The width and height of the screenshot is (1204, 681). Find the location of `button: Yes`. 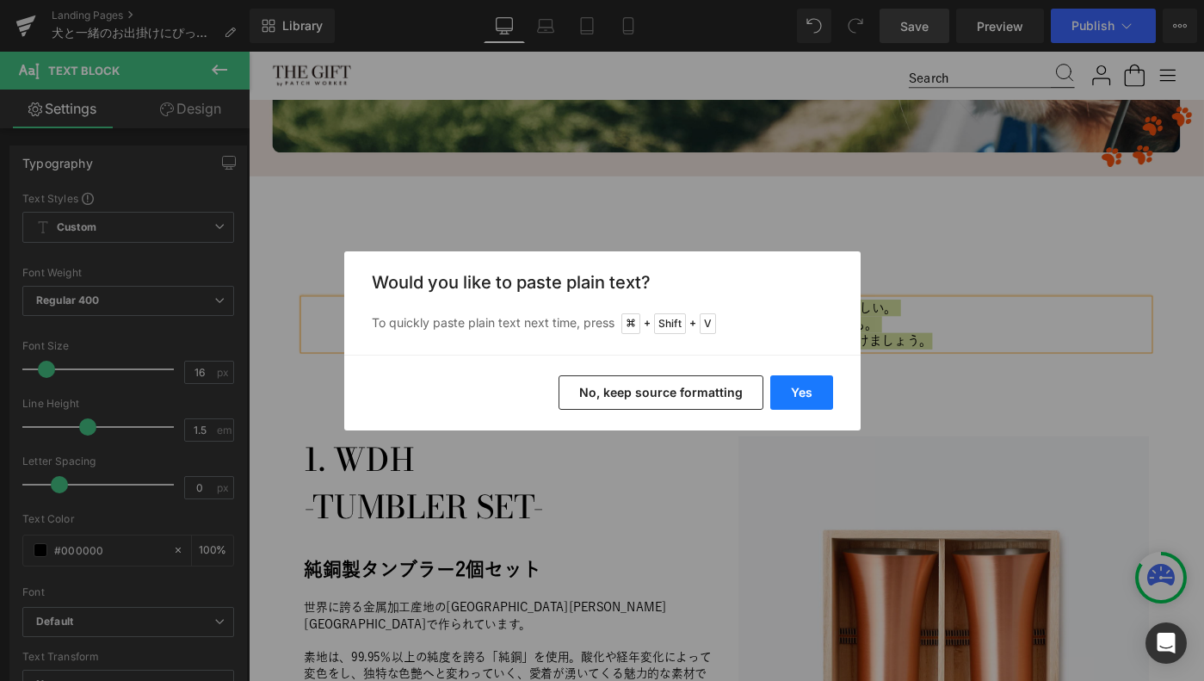

button: Yes is located at coordinates (801, 392).